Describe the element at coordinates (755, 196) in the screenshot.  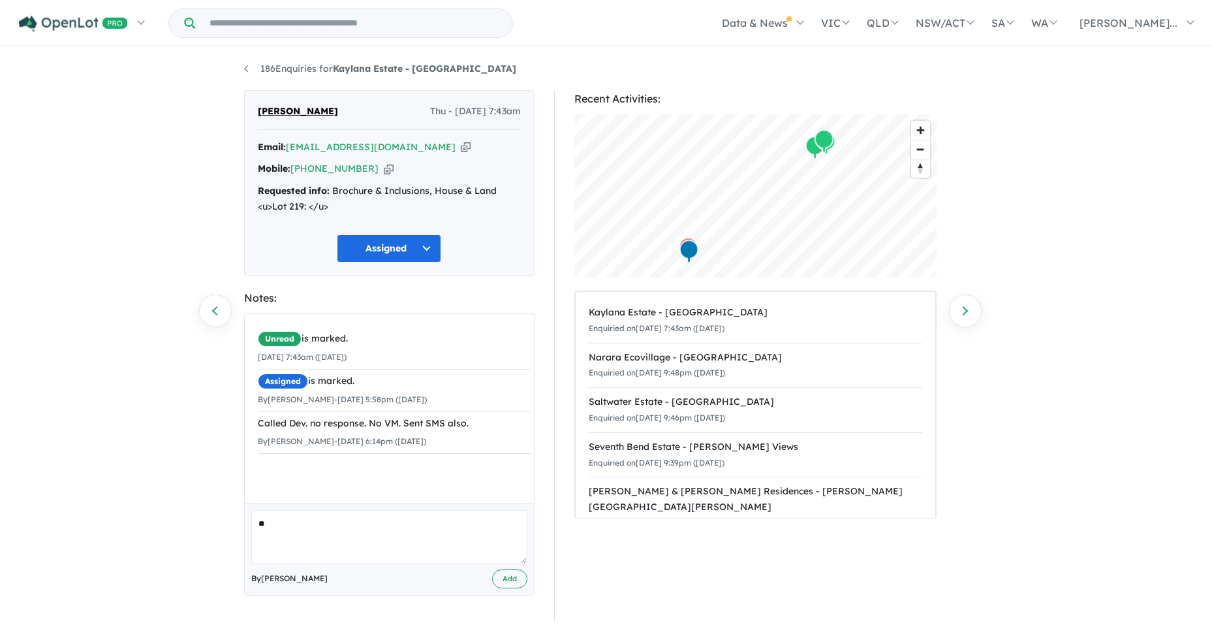
I see `canvas: Map` at that location.